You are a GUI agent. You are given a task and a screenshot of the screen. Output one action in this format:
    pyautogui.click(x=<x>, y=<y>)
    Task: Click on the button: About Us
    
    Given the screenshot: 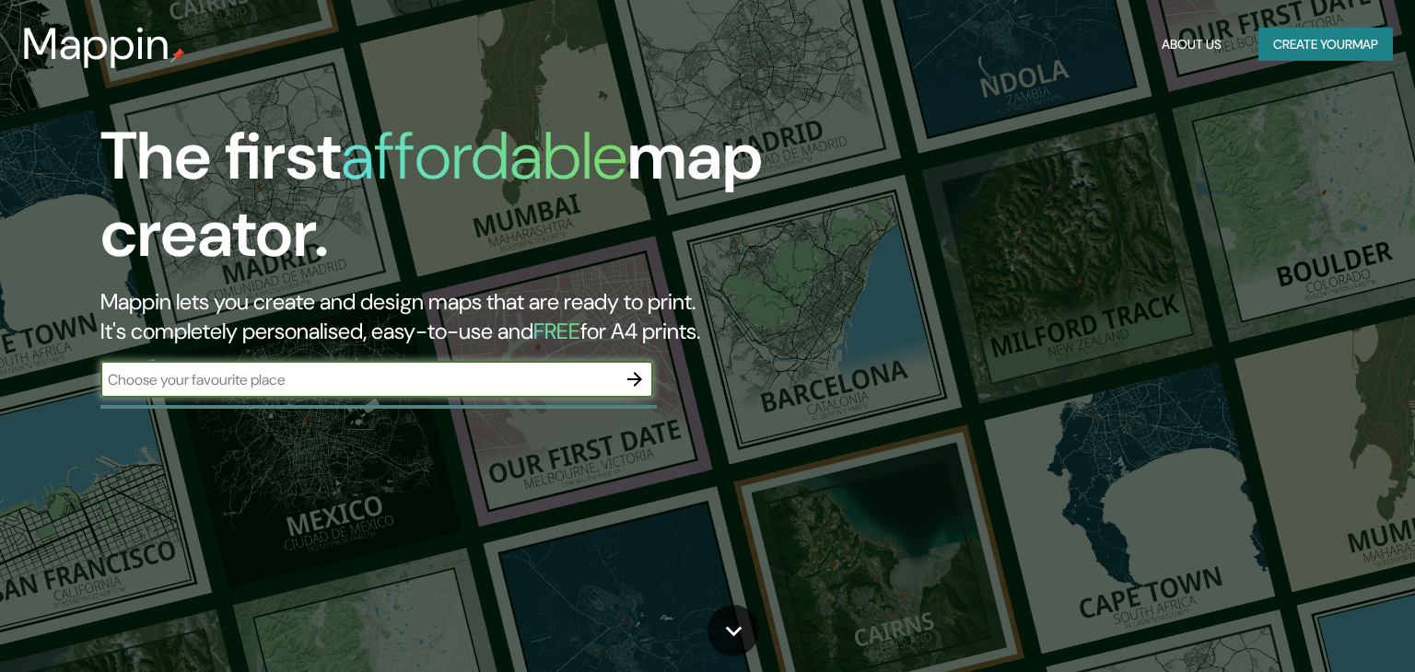 What is the action you would take?
    pyautogui.click(x=1191, y=44)
    